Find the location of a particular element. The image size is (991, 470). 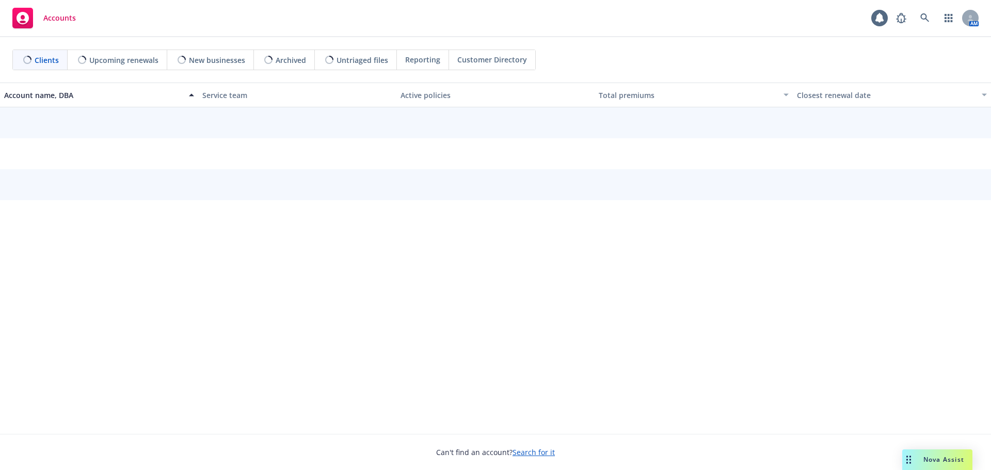

span: Untriaged files is located at coordinates (362, 60).